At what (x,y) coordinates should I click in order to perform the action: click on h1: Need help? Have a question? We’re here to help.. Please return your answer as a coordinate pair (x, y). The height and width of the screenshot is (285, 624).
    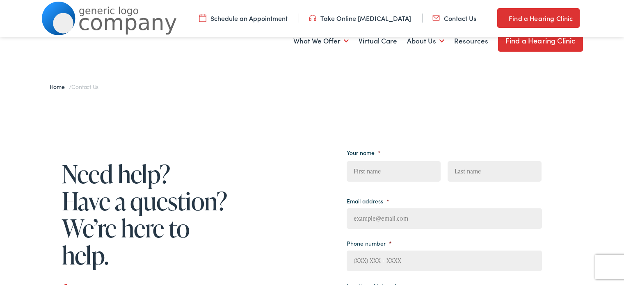
    Looking at the image, I should click on (146, 215).